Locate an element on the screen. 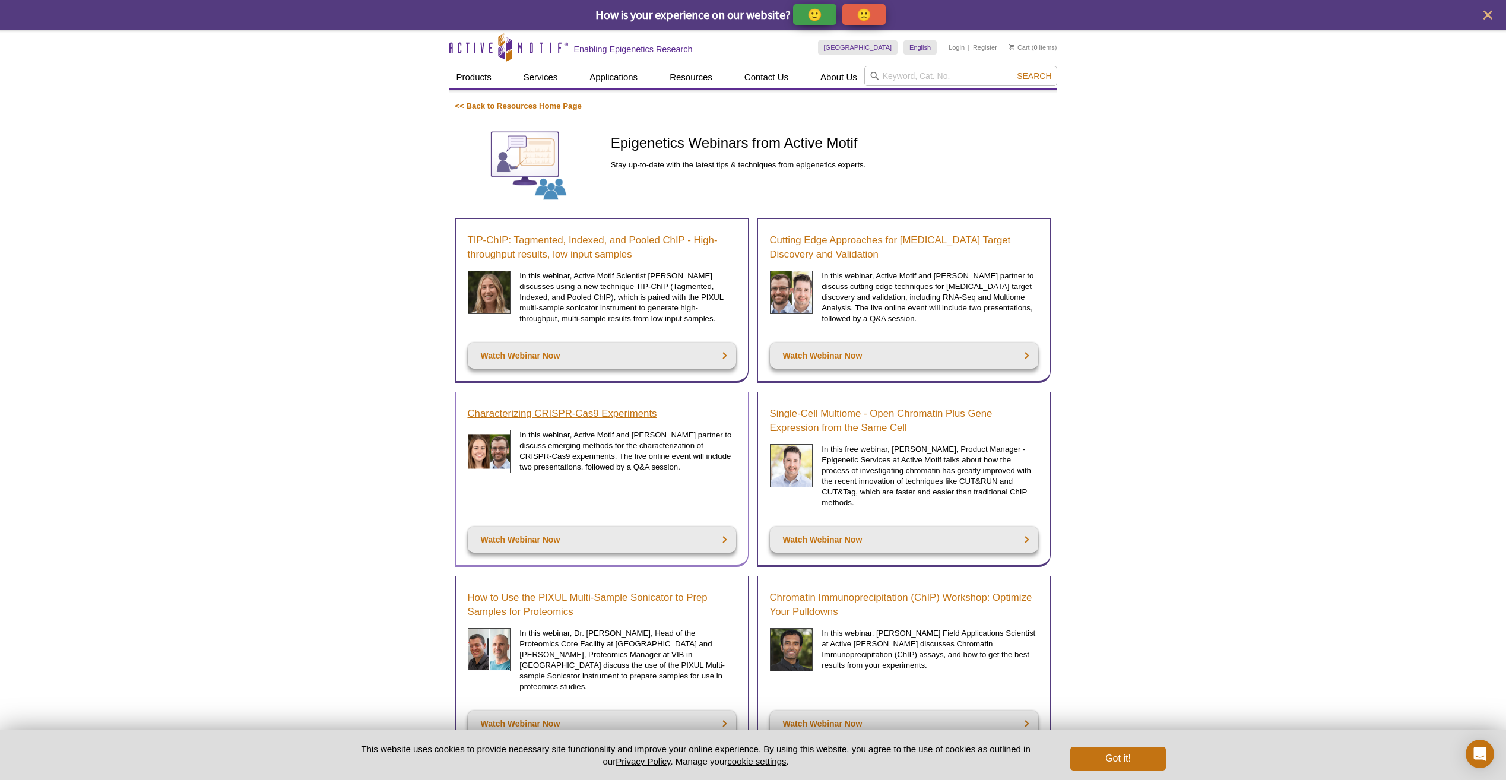  img: CRISPR Webinar is located at coordinates (489, 451).